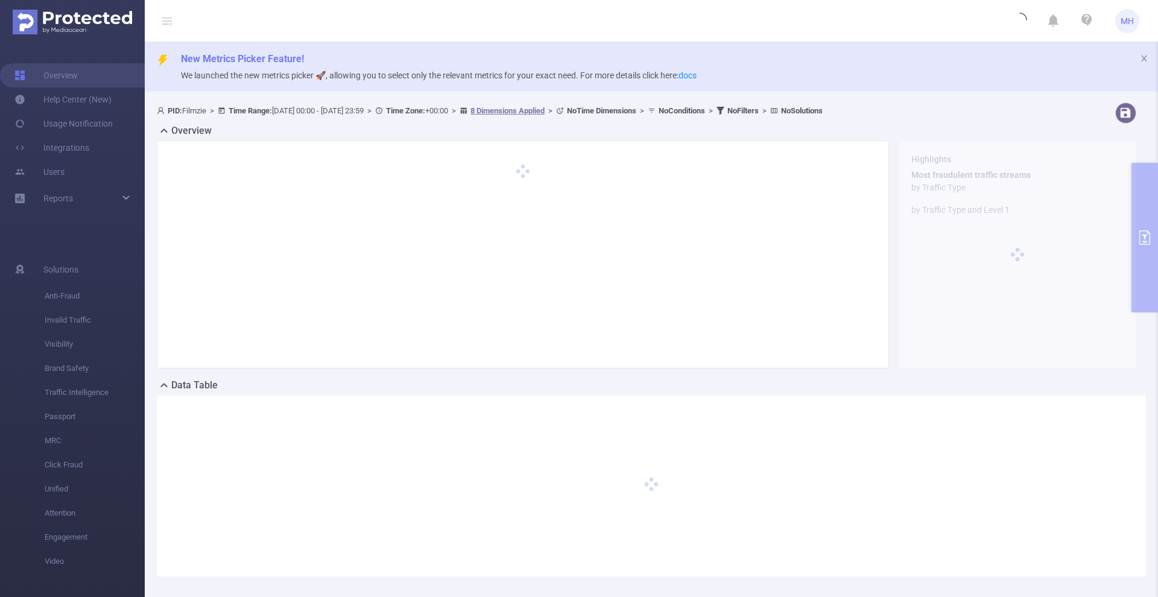 The image size is (1158, 597). Describe the element at coordinates (95, 538) in the screenshot. I see `span: Engagement` at that location.